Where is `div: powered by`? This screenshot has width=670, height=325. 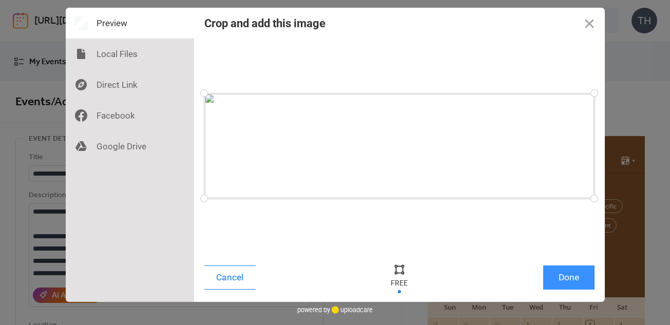 div: powered by is located at coordinates (335, 310).